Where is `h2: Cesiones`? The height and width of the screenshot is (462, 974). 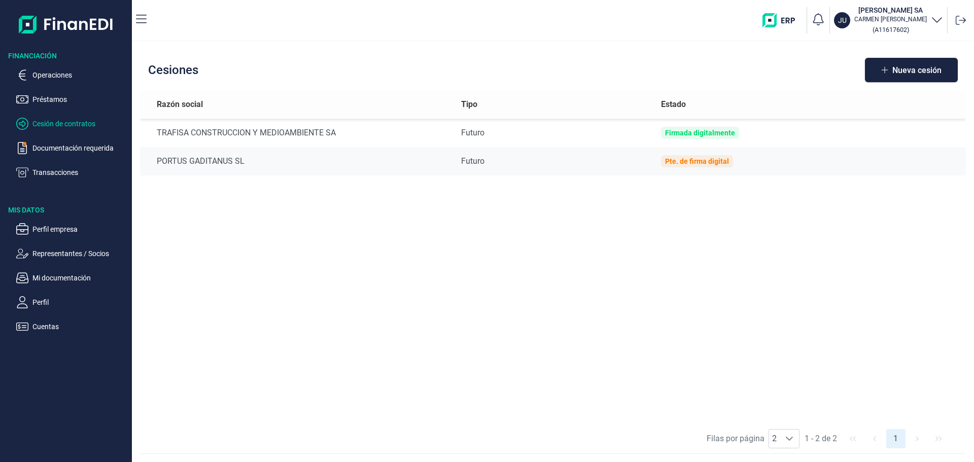 h2: Cesiones is located at coordinates (173, 70).